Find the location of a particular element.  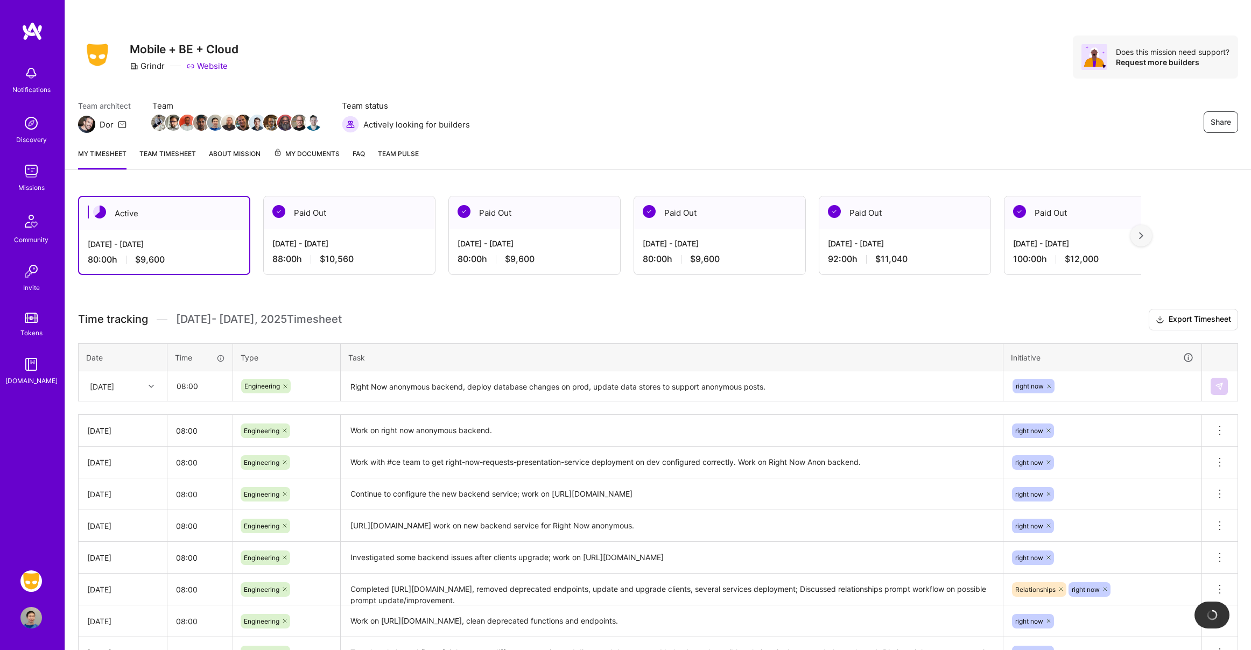

th: Type is located at coordinates (287, 357).